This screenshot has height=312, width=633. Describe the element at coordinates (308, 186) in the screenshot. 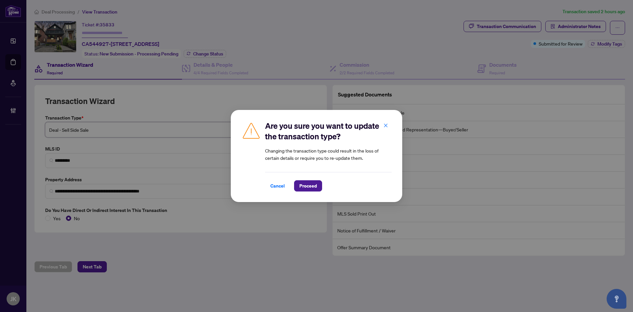

I see `span: Proceed` at that location.